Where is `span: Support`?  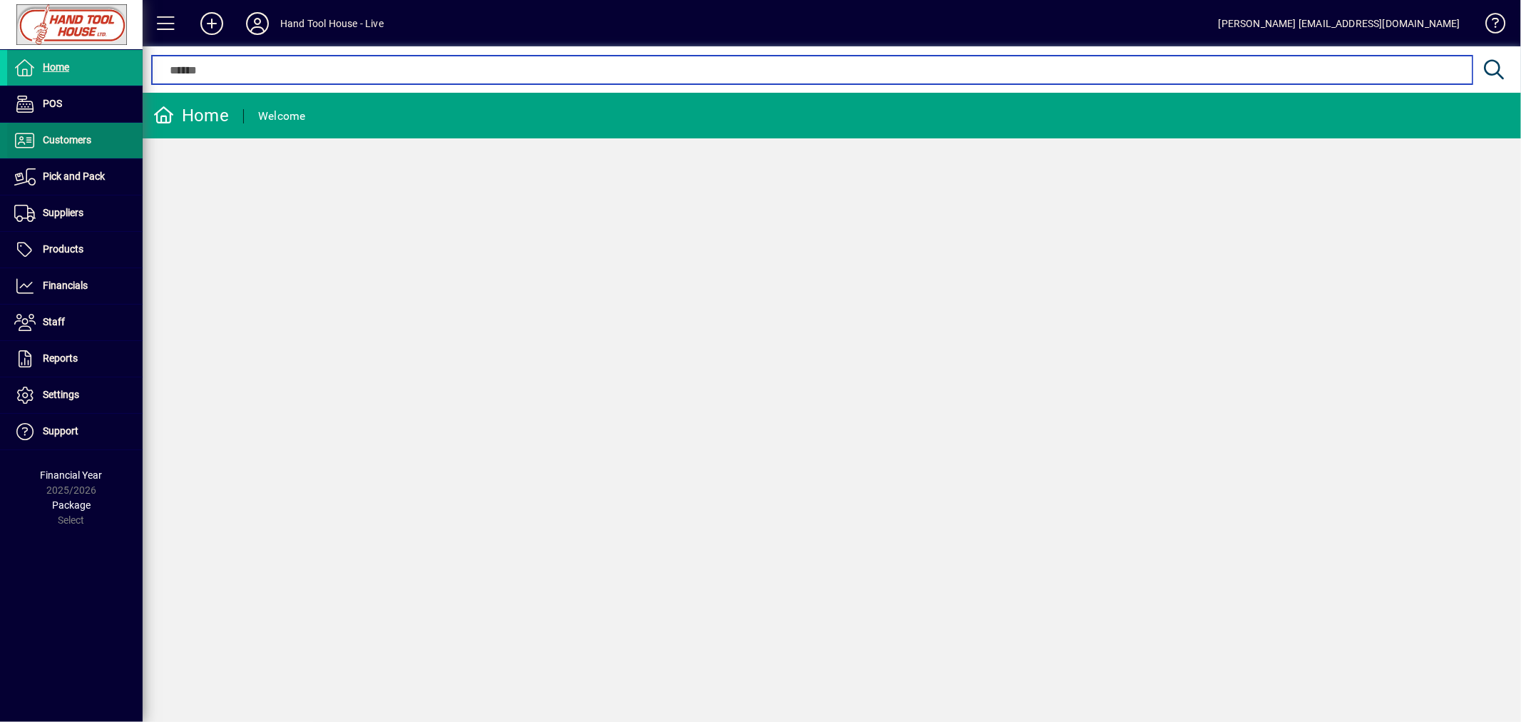 span: Support is located at coordinates (61, 431).